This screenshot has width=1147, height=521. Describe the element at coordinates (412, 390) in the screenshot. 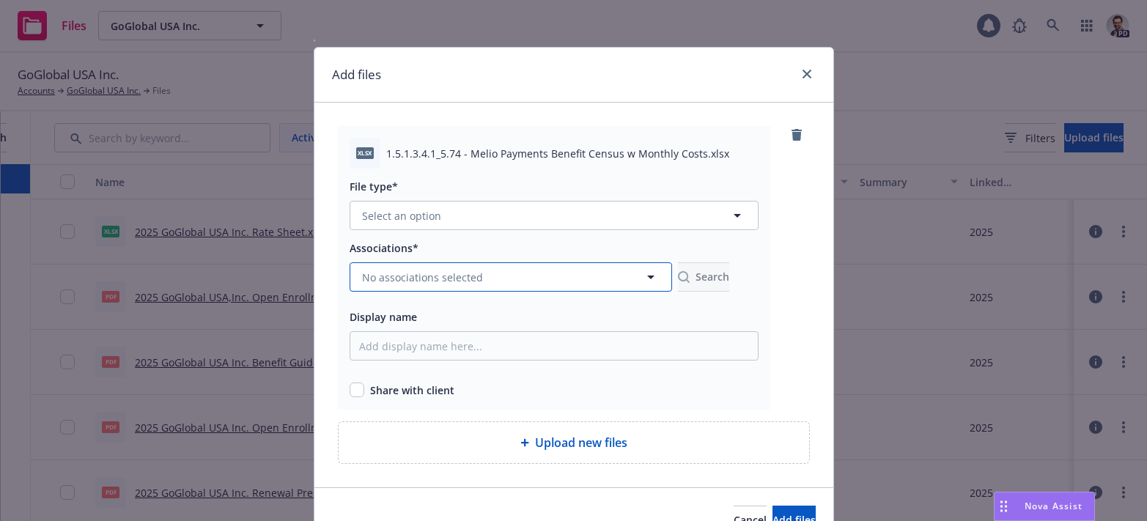

I see `span: Share with client` at that location.